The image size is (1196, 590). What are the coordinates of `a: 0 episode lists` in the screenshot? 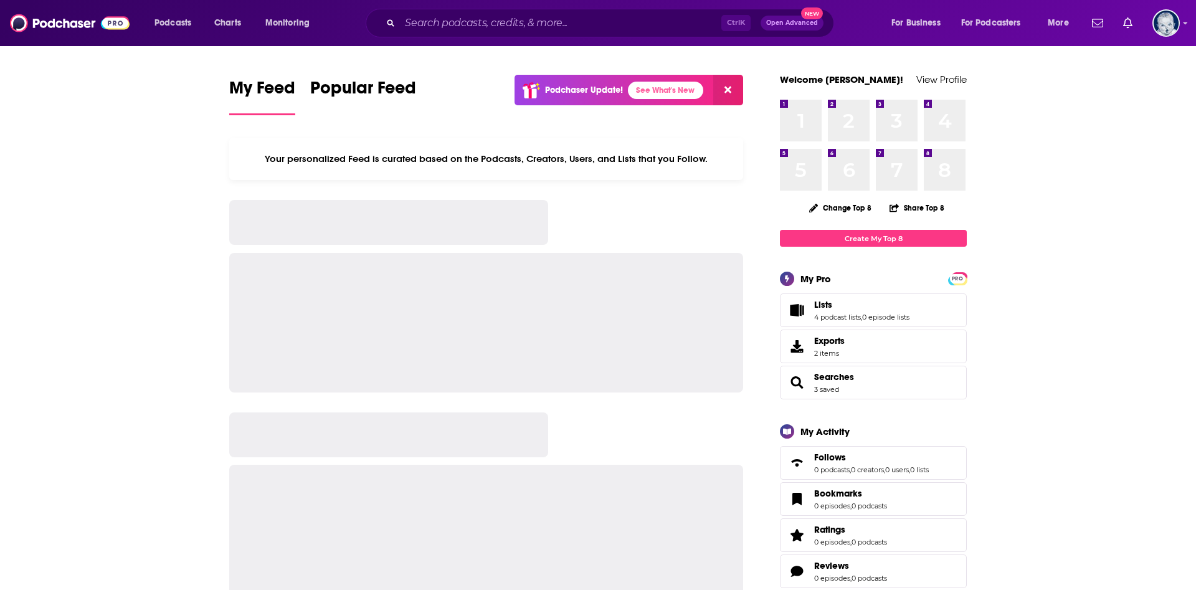 It's located at (886, 317).